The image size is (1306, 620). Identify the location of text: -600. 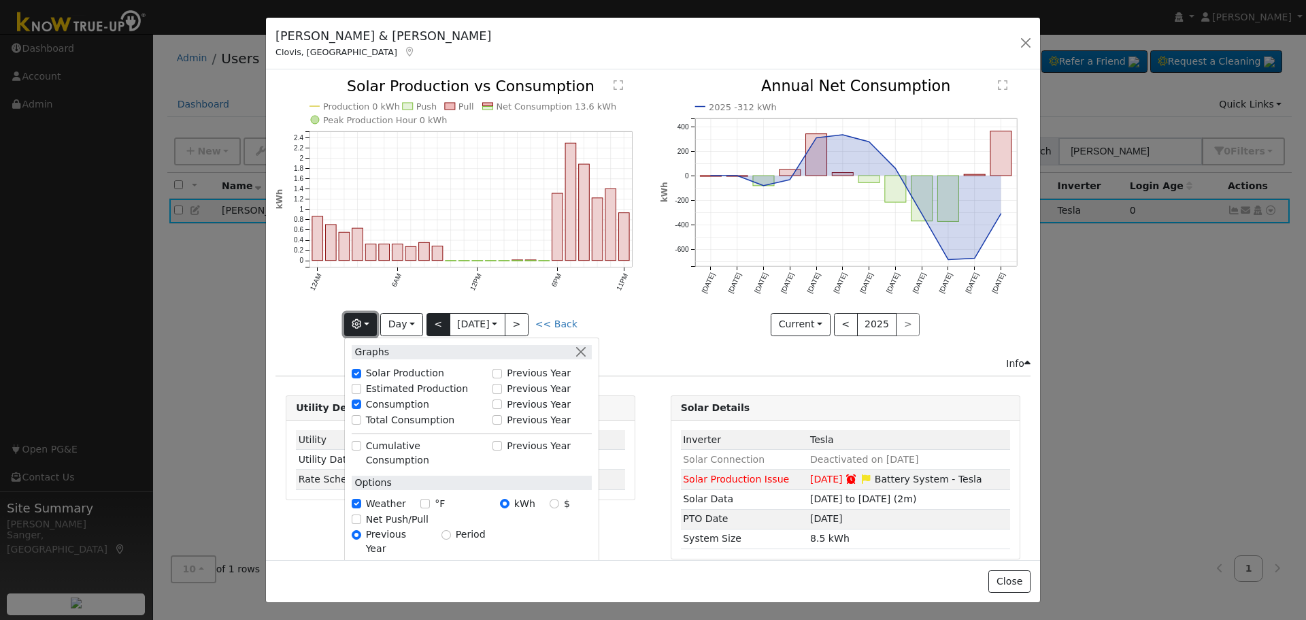
(682, 249).